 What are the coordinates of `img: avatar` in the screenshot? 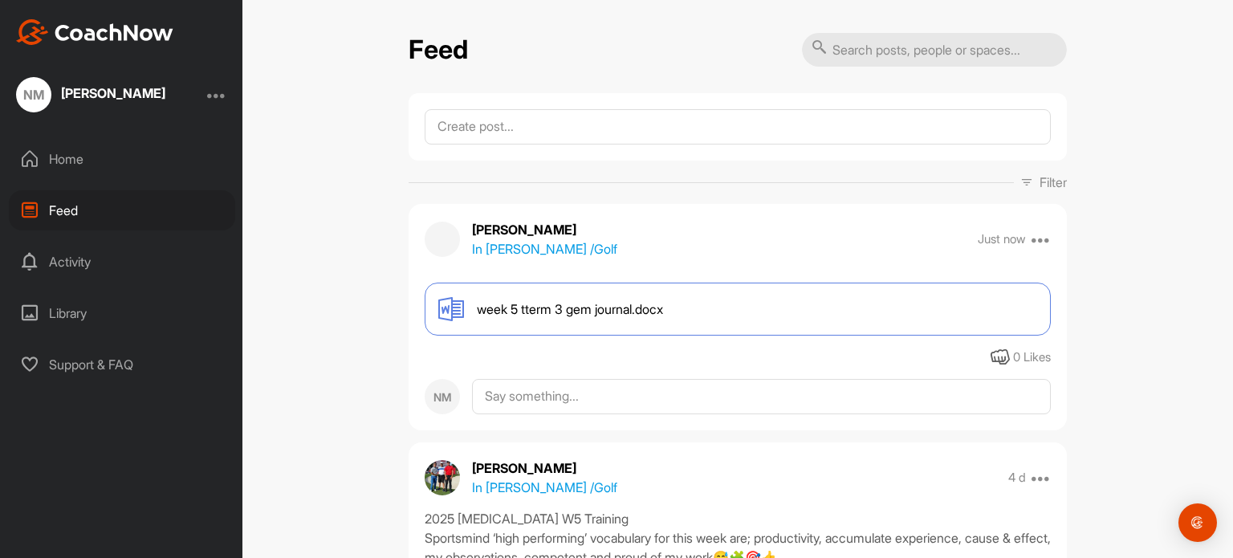 It's located at (442, 478).